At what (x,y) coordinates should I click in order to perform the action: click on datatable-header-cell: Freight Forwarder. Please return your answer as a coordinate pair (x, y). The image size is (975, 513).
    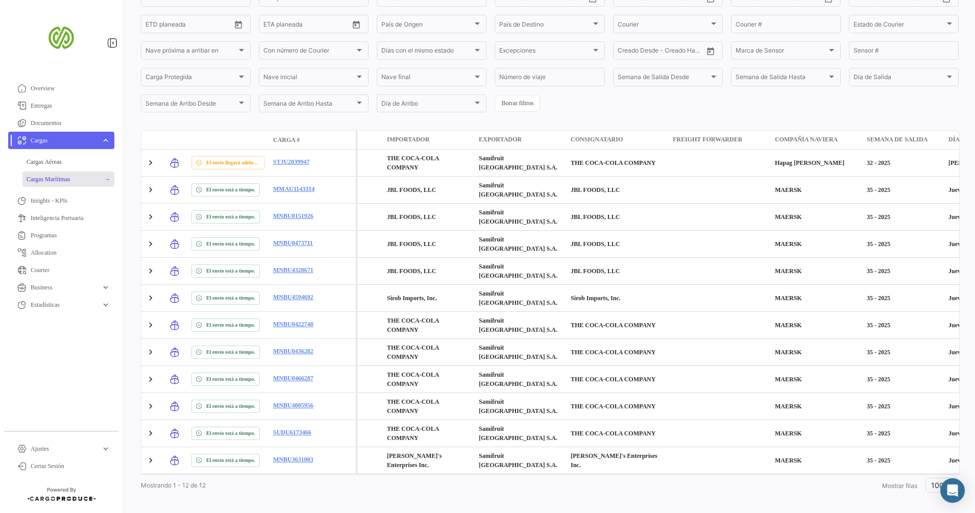
    Looking at the image, I should click on (720, 140).